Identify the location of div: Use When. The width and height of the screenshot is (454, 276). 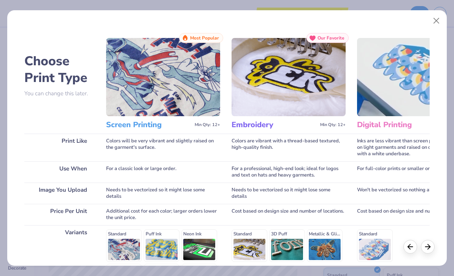
(59, 172).